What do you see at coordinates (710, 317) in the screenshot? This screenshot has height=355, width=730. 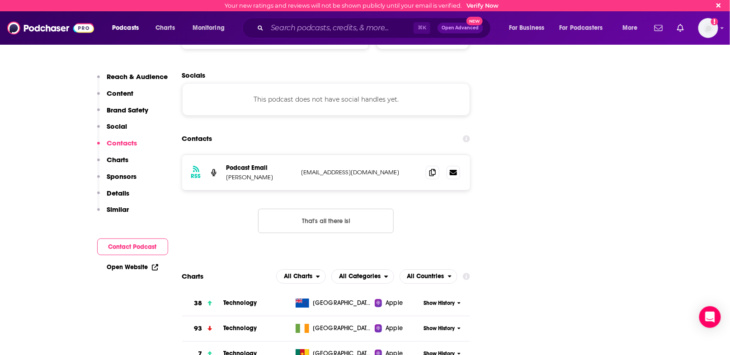 I see `div: Open Intercom Messenger` at bounding box center [710, 317].